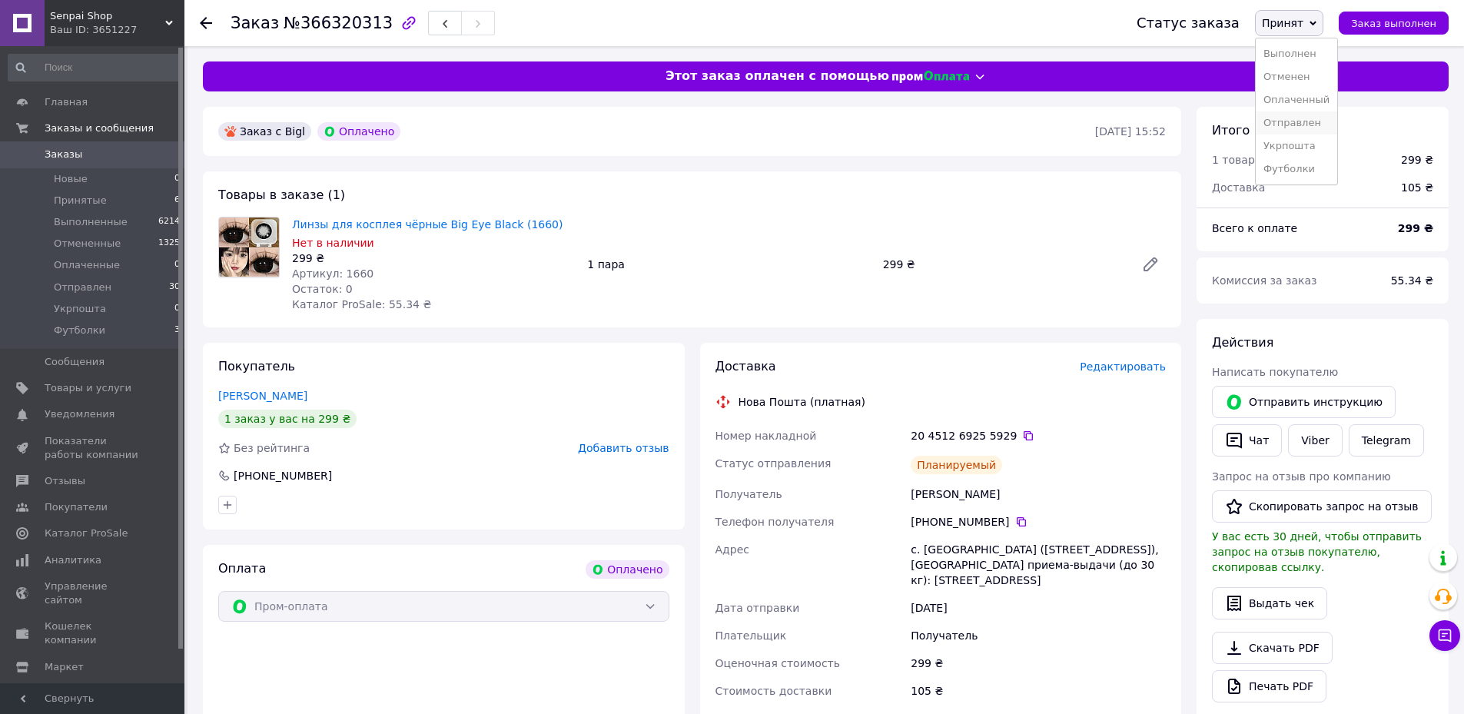 This screenshot has height=714, width=1464. What do you see at coordinates (1445, 636) in the screenshot?
I see `button: Чат с покупателем` at bounding box center [1445, 636].